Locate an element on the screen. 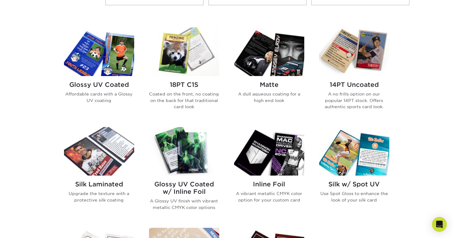 The width and height of the screenshot is (453, 238). a: Matte Trading Cards Matte A dull aqueous coating for a high end look is located at coordinates (269, 74).